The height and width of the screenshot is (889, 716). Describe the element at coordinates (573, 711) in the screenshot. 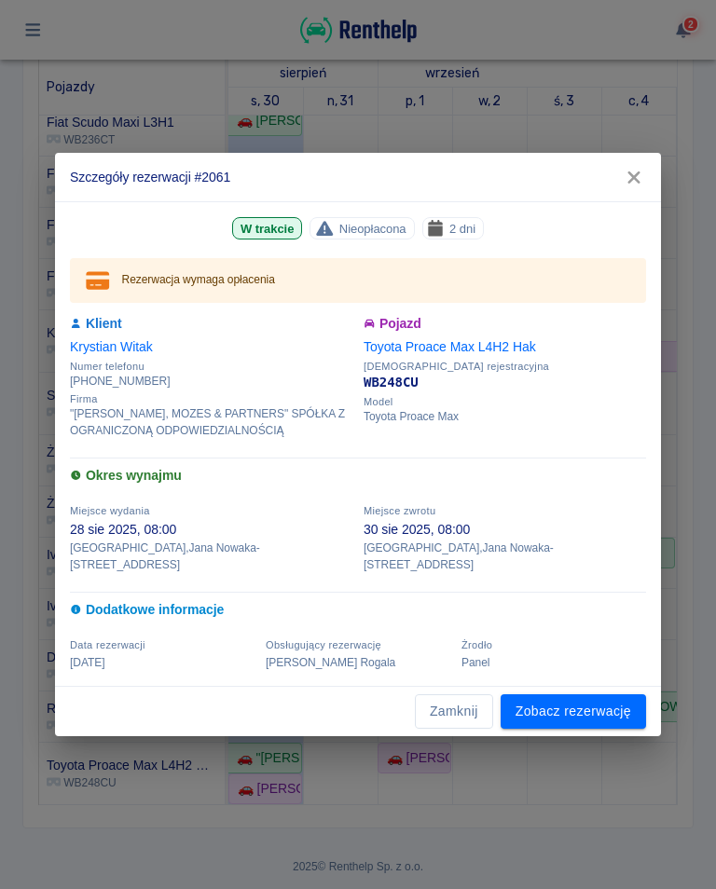

I see `a: Zobacz rezerwację` at that location.